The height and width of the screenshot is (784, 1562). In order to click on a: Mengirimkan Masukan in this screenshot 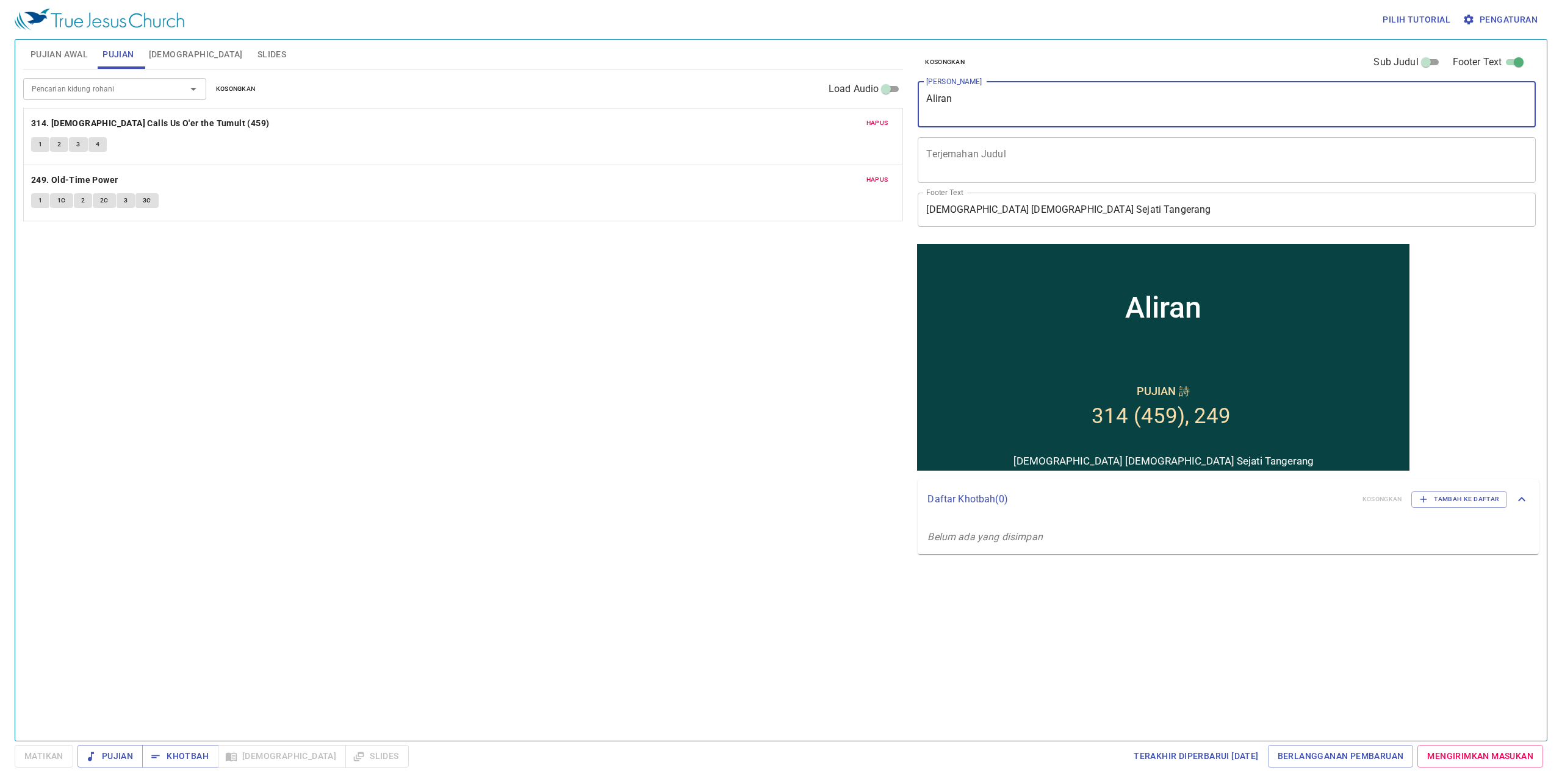, I will do `click(1480, 756)`.